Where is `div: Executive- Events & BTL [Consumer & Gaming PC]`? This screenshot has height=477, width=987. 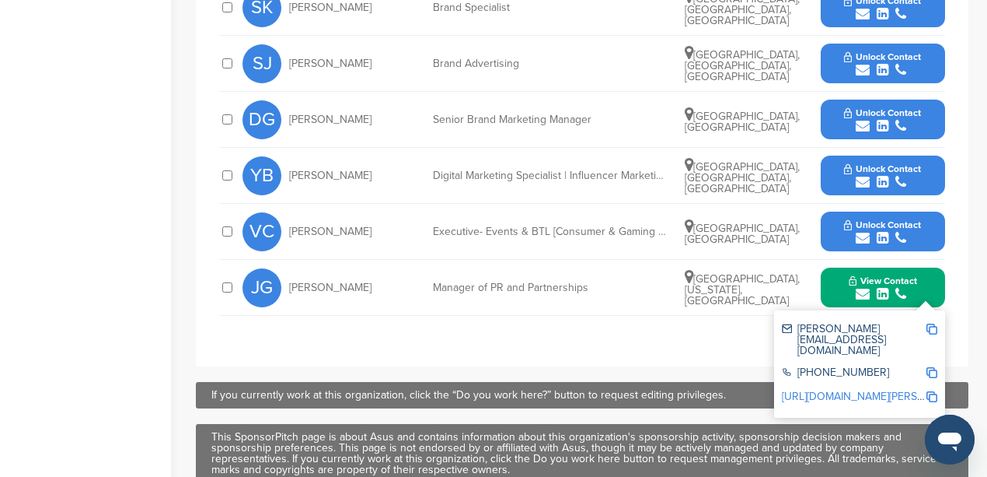 div: Executive- Events & BTL [Consumer & Gaming PC] is located at coordinates (550, 232).